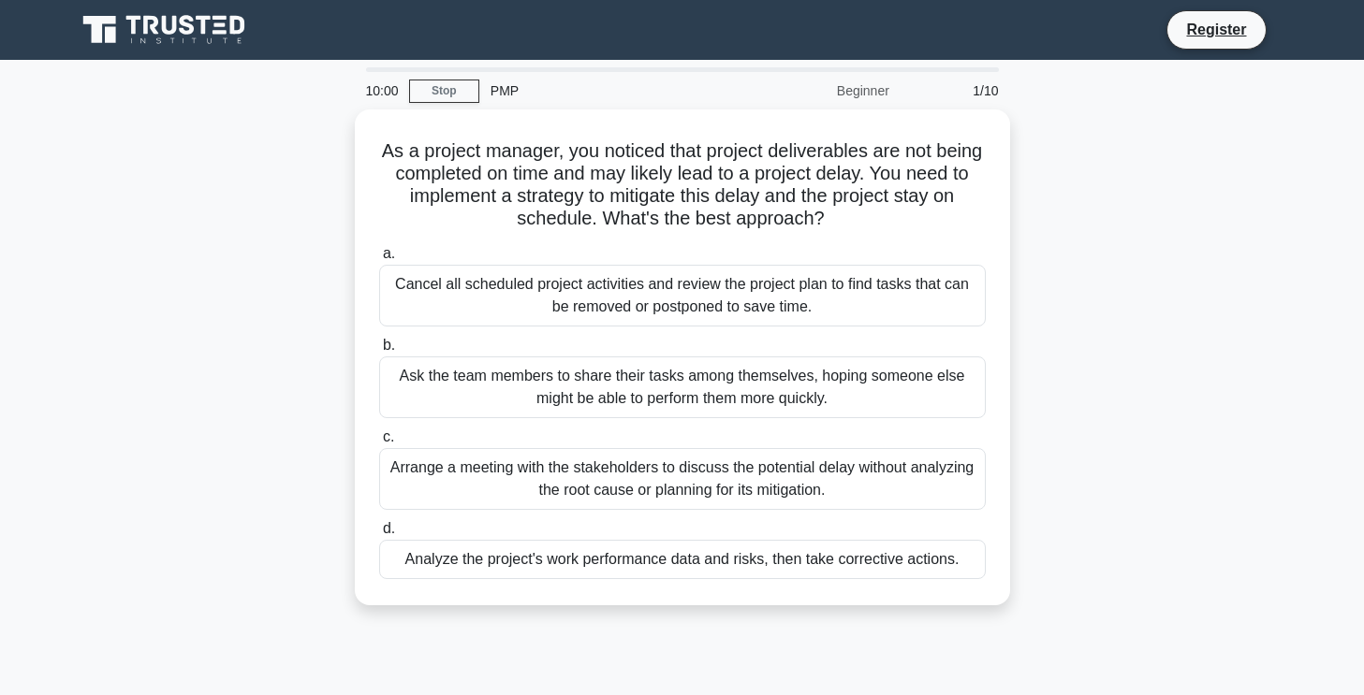 The width and height of the screenshot is (1364, 695). Describe the element at coordinates (388, 344) in the screenshot. I see `span: b.` at that location.